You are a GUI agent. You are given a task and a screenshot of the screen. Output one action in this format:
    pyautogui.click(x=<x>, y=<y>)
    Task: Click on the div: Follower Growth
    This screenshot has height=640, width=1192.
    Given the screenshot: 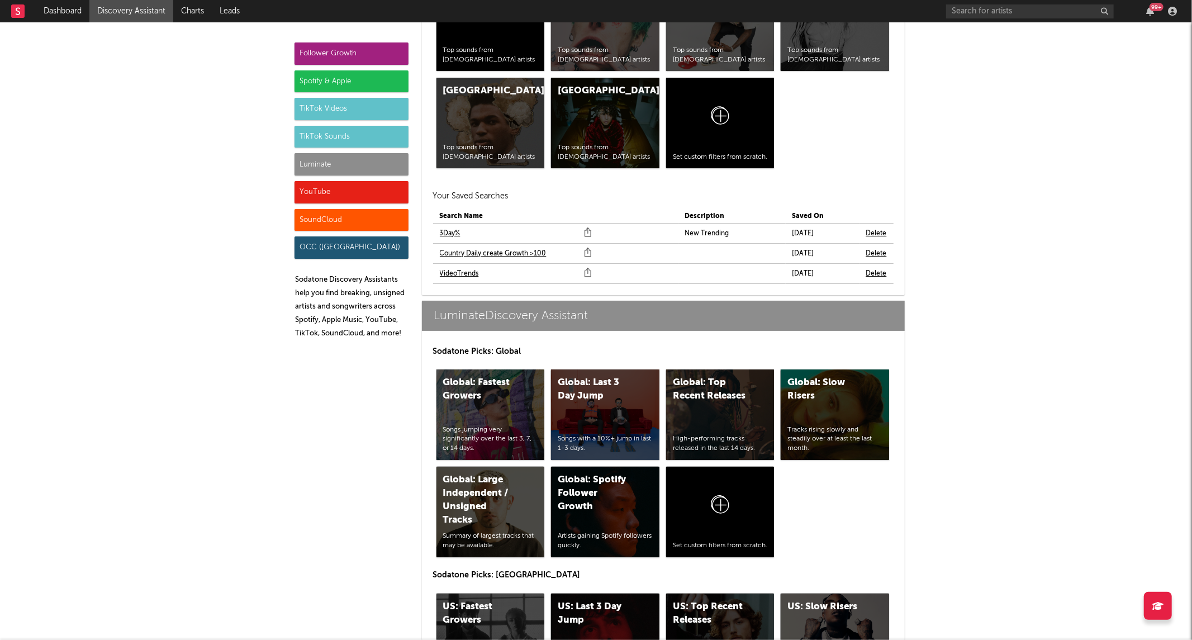 What is the action you would take?
    pyautogui.click(x=351, y=54)
    